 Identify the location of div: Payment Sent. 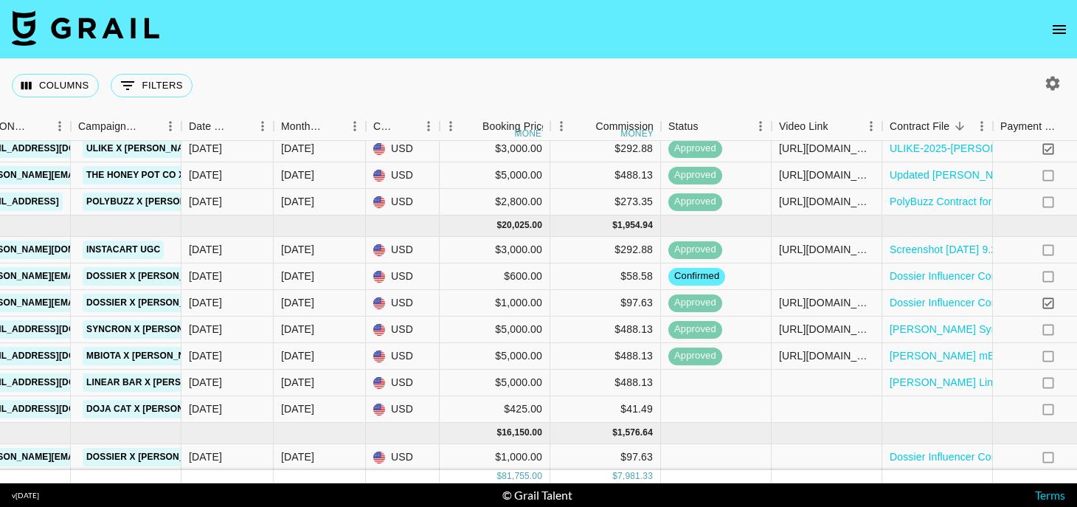
(1029, 126).